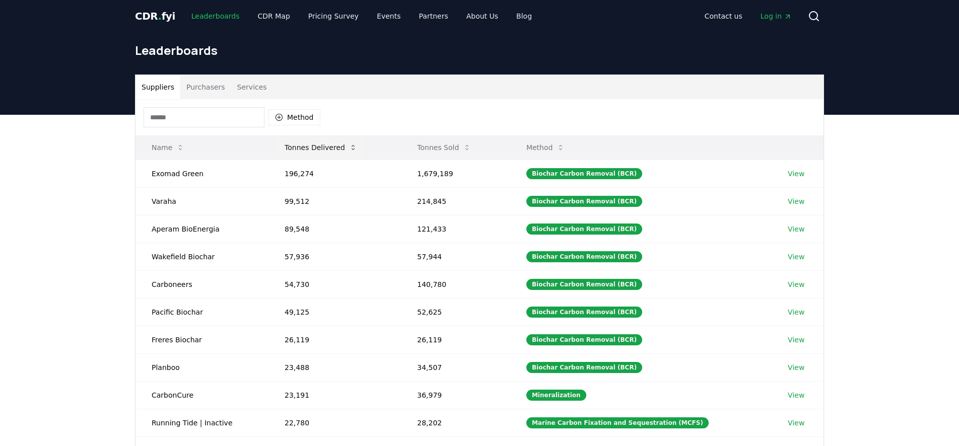 The image size is (959, 446). What do you see at coordinates (202, 395) in the screenshot?
I see `td: CarbonCure` at bounding box center [202, 395].